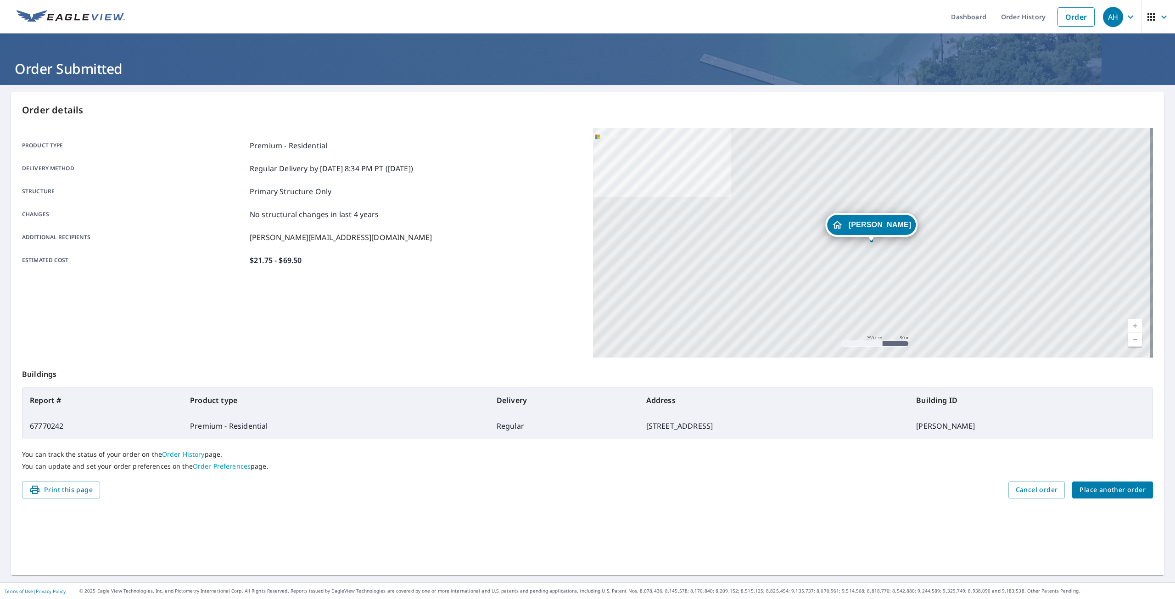 This screenshot has height=599, width=1175. I want to click on span: Place another order, so click(1112, 490).